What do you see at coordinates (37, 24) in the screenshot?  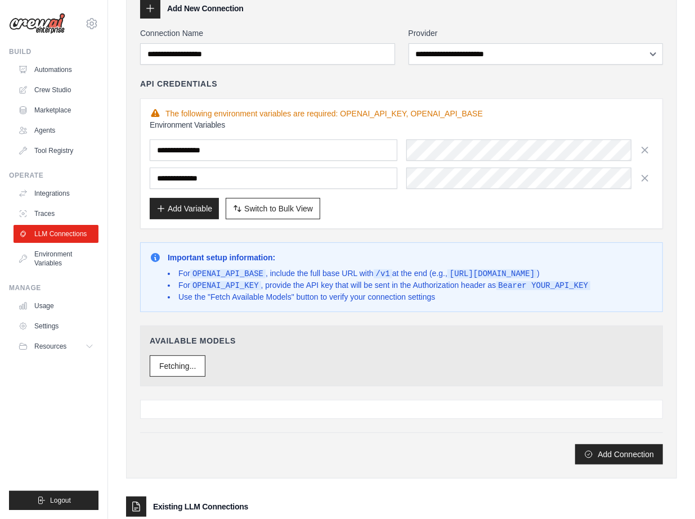 I see `img: Logo` at bounding box center [37, 24].